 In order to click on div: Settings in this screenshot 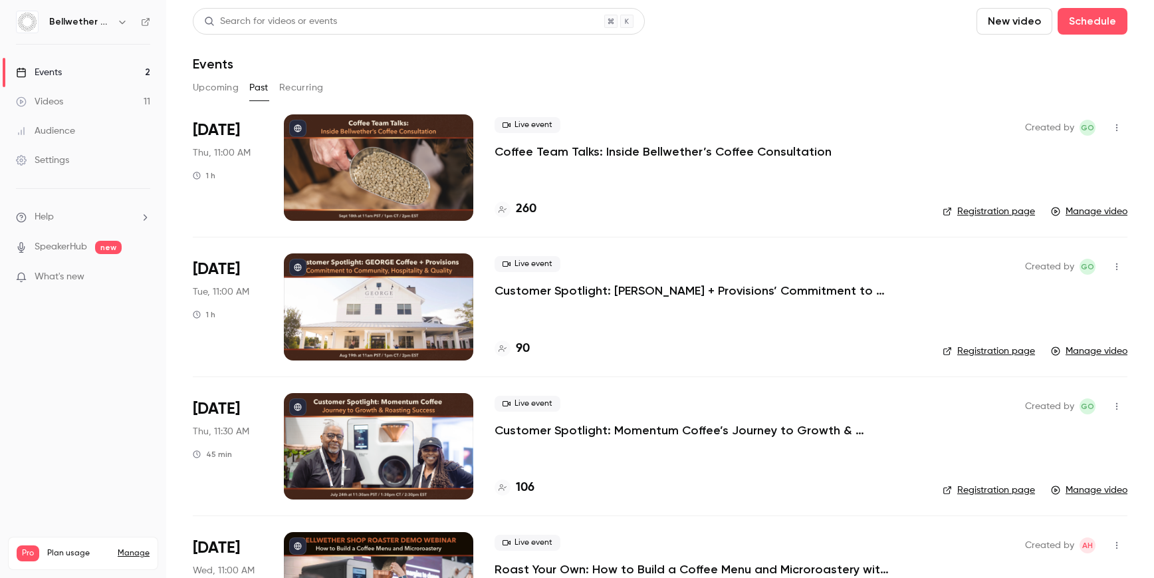, I will do `click(43, 160)`.